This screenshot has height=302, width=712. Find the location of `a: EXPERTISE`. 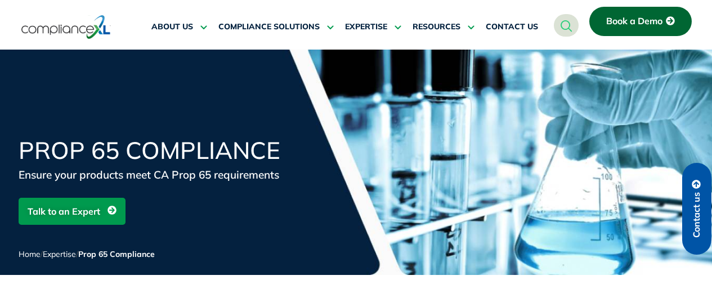

a: EXPERTISE is located at coordinates (373, 27).